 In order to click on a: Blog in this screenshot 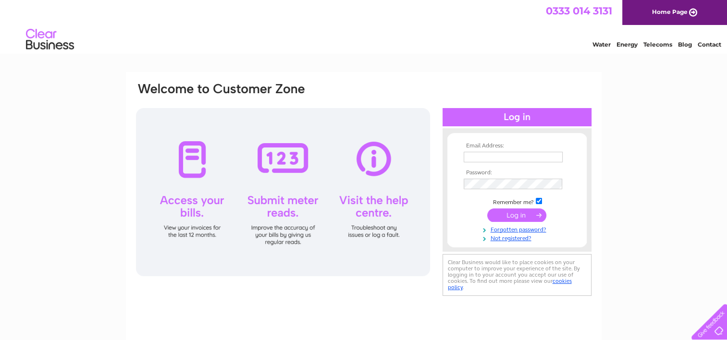, I will do `click(684, 44)`.